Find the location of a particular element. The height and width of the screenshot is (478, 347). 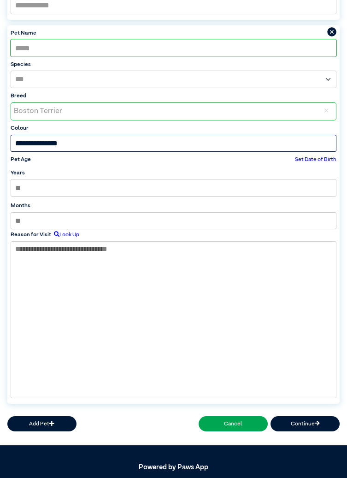

button: Add Pet is located at coordinates (42, 423).